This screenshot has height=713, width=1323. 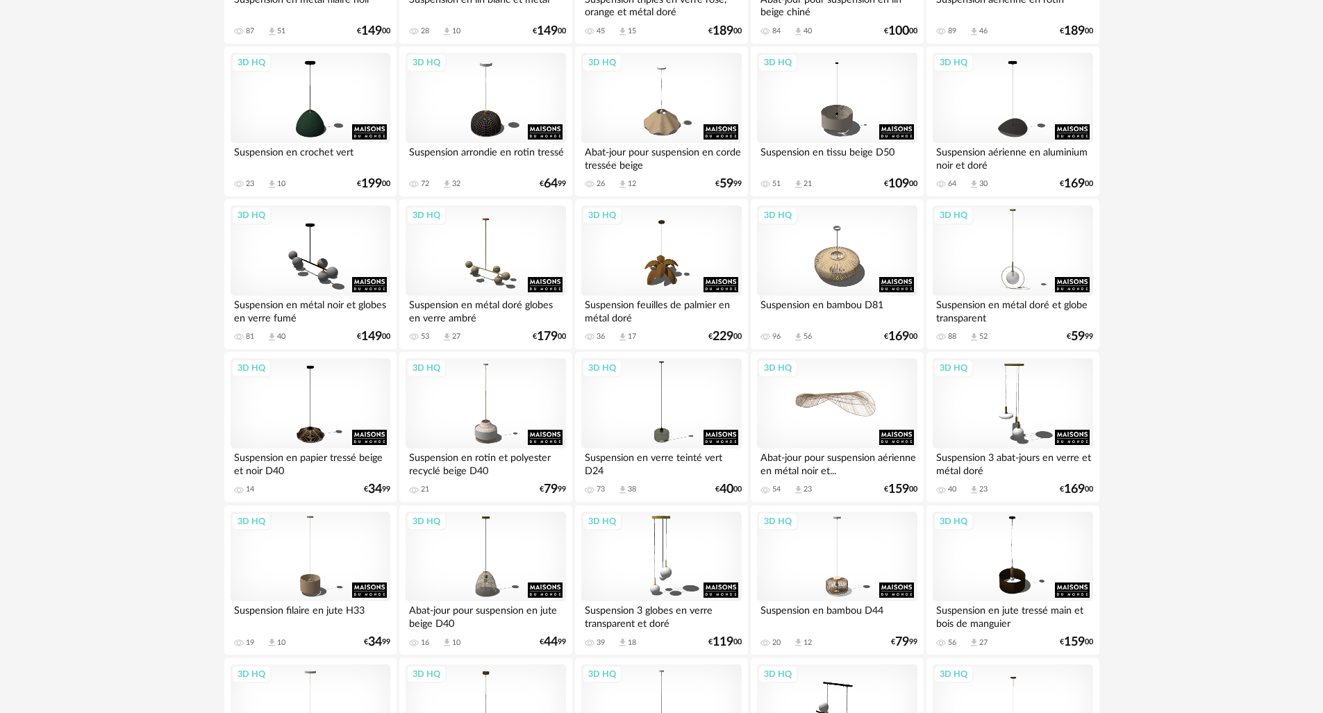 I want to click on div: Suspension filaire en jute H33, so click(x=310, y=615).